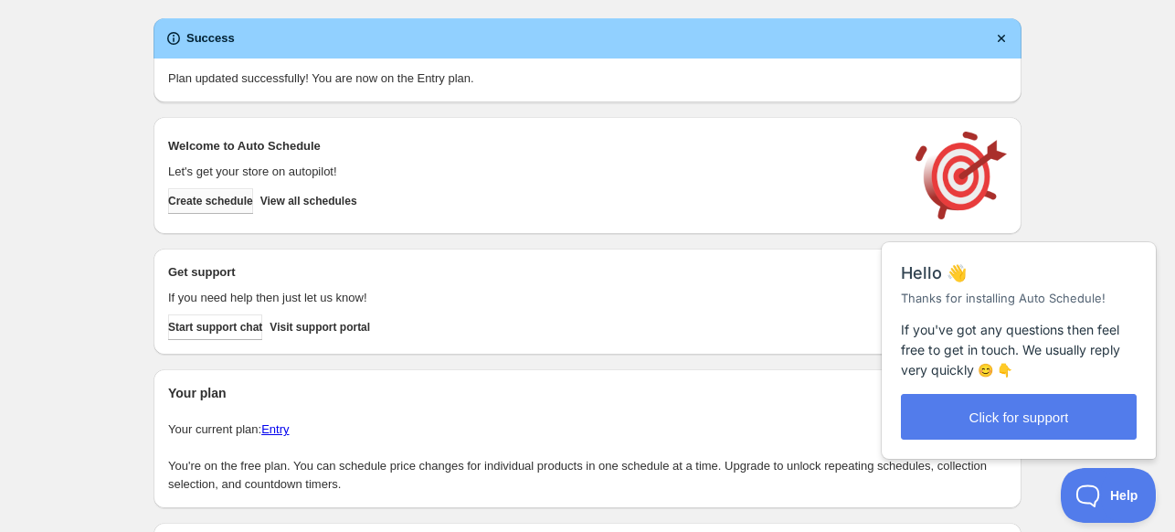 The height and width of the screenshot is (532, 1175). What do you see at coordinates (275, 428) in the screenshot?
I see `a: Entry` at bounding box center [275, 428].